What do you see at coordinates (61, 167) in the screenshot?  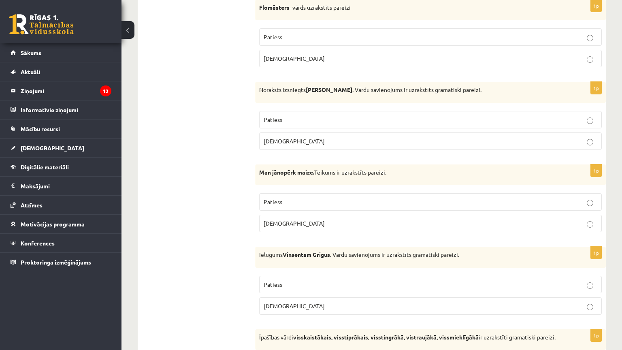 I see `a: Digitālie materiāli` at bounding box center [61, 167].